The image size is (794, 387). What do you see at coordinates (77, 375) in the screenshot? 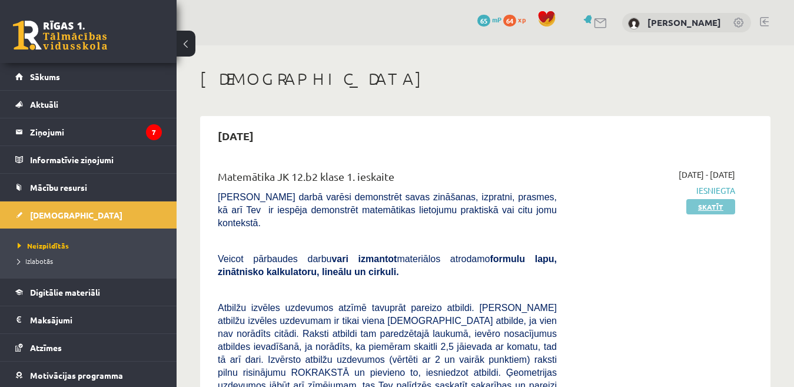
I see `span: Motivācijas programma` at bounding box center [77, 375].